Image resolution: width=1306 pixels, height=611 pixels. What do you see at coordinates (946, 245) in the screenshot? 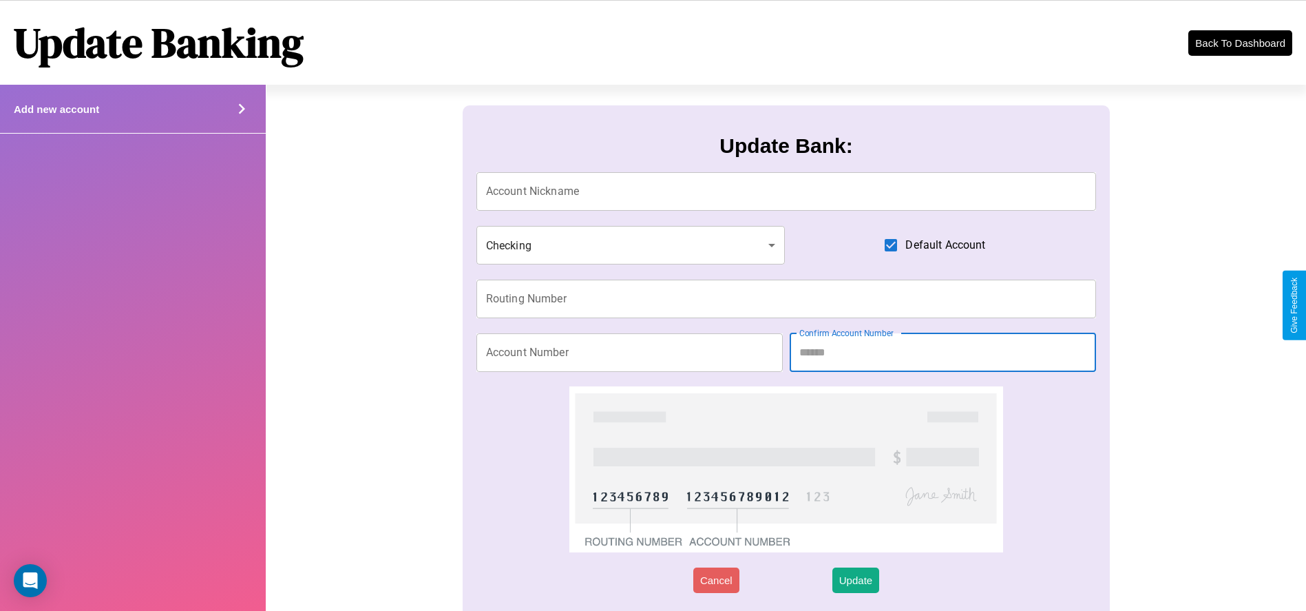
I see `span: Default Account` at bounding box center [946, 245].